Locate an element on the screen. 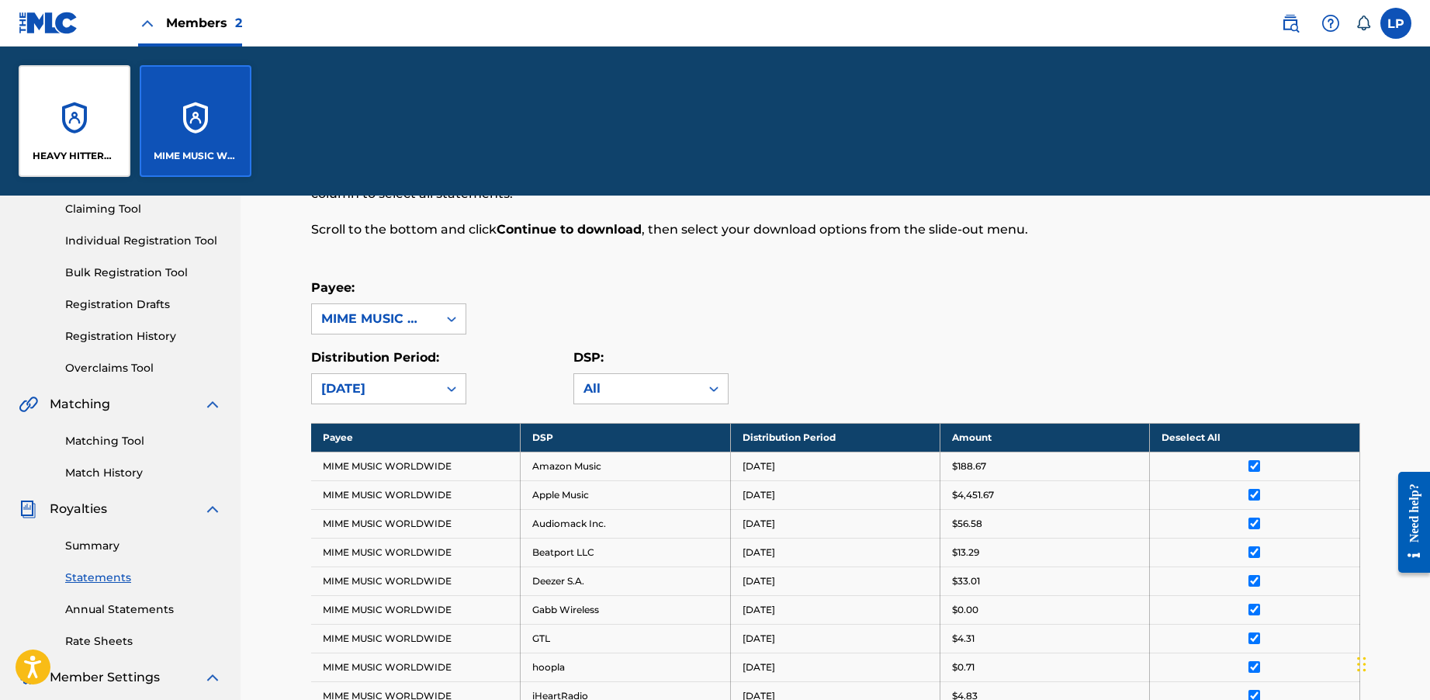  img: Close is located at coordinates (147, 23).